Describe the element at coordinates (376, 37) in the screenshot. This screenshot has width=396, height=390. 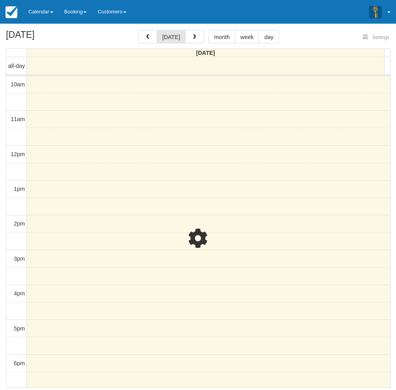
I see `button: Settings` at that location.